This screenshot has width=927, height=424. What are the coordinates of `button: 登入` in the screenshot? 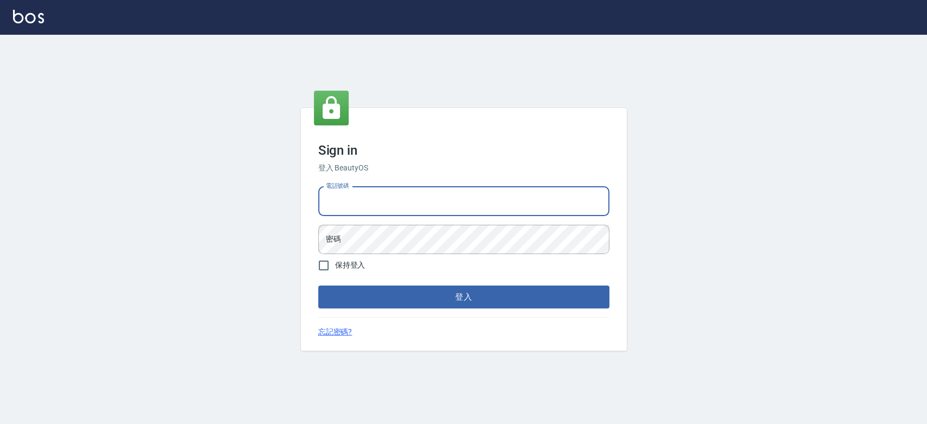 It's located at (464, 297).